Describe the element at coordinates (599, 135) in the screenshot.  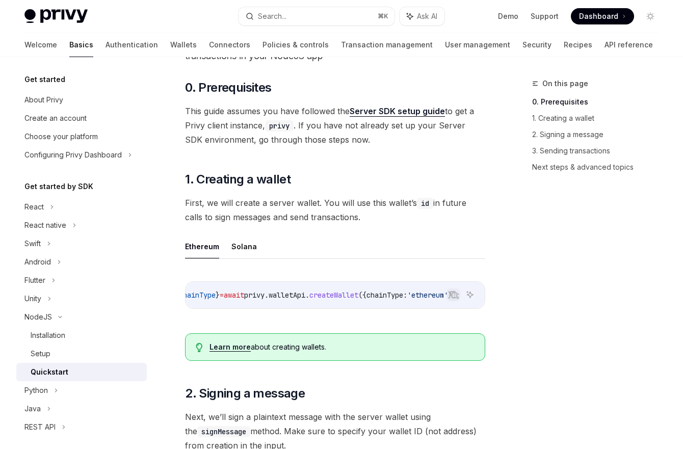
I see `a: 2. Signing a message` at that location.